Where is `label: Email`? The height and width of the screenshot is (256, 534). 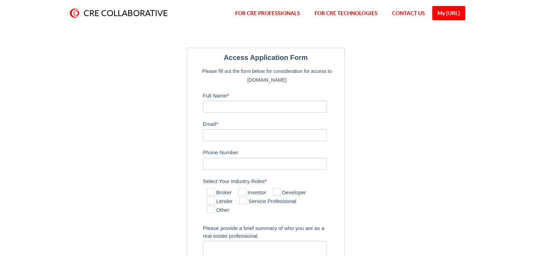
label: Email is located at coordinates (272, 124).